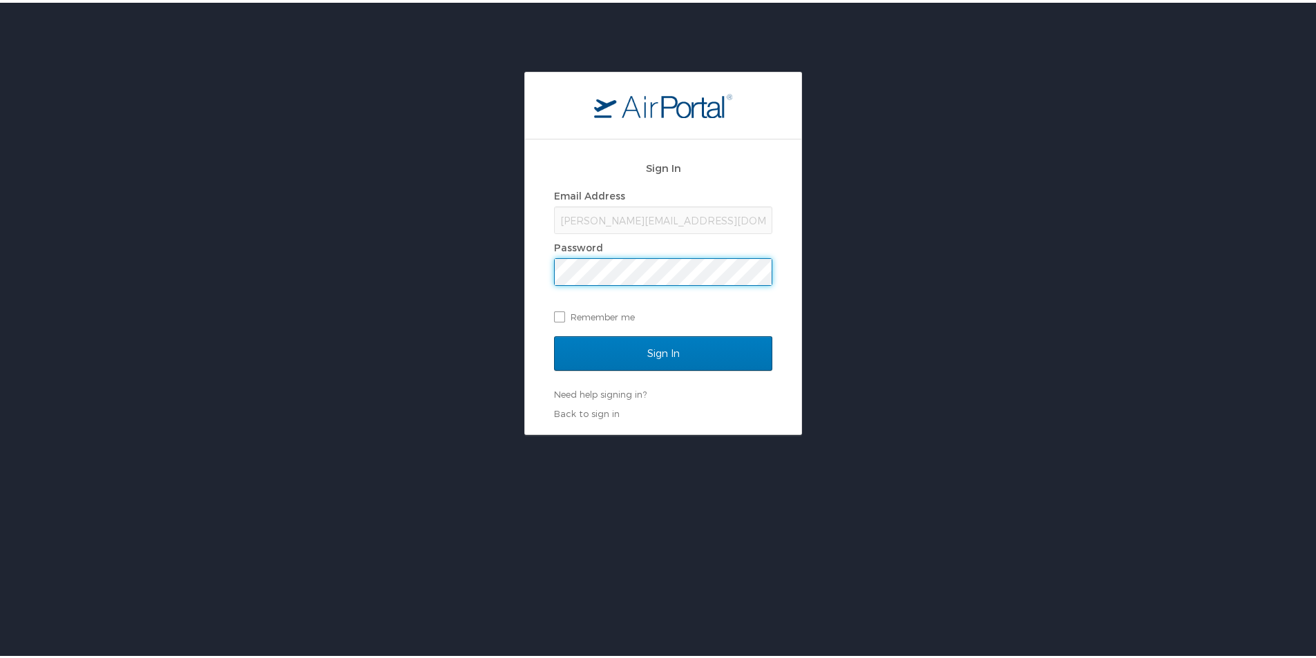 This screenshot has height=658, width=1316. Describe the element at coordinates (578, 244) in the screenshot. I see `label: Password` at that location.